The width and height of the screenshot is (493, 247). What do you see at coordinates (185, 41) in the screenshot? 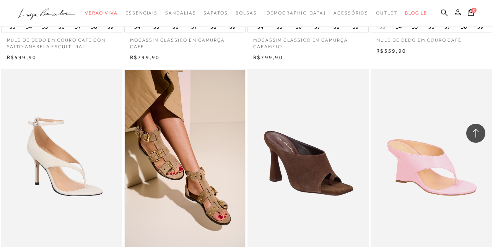
I see `p: MOCASSIM CLÁSSICO EM CAMURÇA CAFÉ` at bounding box center [185, 41].